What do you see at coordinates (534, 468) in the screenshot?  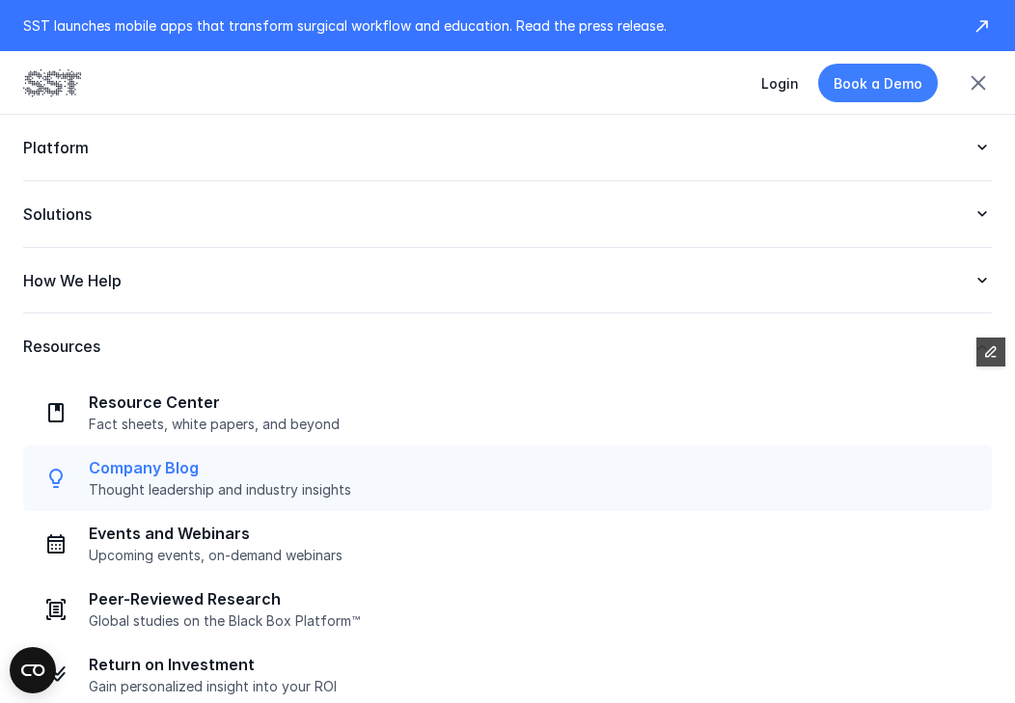 I see `p: Company Blog` at bounding box center [534, 468].